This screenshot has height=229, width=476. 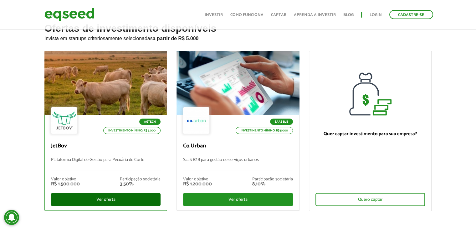 I want to click on a: Investir, so click(x=214, y=15).